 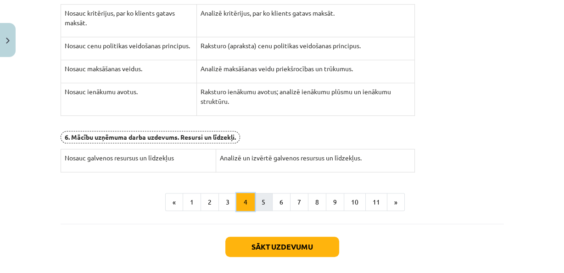 I want to click on img: icon-close-lesson-0947bae3869378f0d4975bcd49f059093ad1ed9edebbc8119c70593378902aed.svg, so click(x=8, y=40).